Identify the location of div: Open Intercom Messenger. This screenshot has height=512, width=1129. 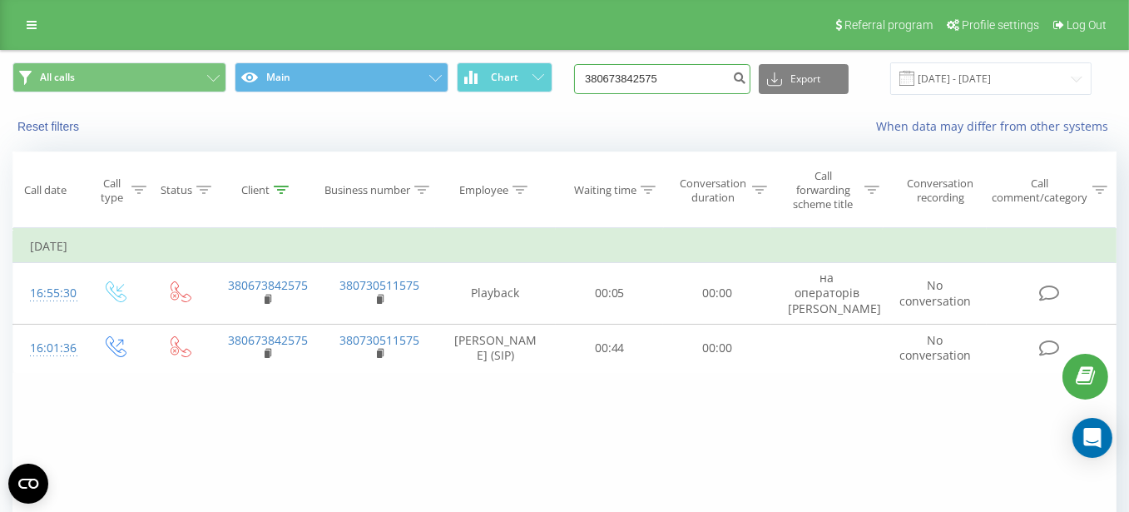
(1093, 438).